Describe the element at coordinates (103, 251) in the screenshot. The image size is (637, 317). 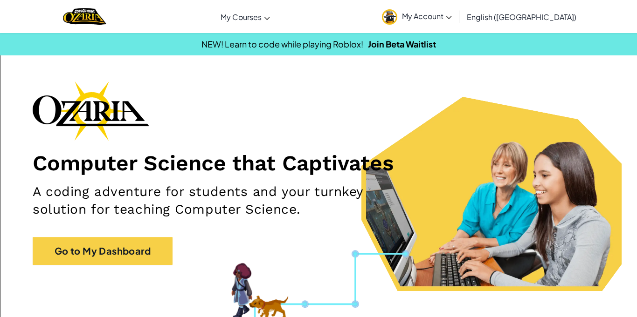
I see `a: Go to My Dashboard` at that location.